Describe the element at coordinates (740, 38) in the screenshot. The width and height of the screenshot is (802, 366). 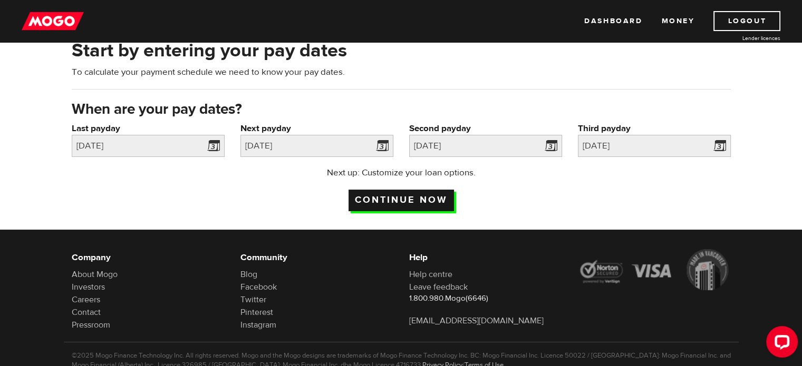
I see `a: Lender licences` at that location.